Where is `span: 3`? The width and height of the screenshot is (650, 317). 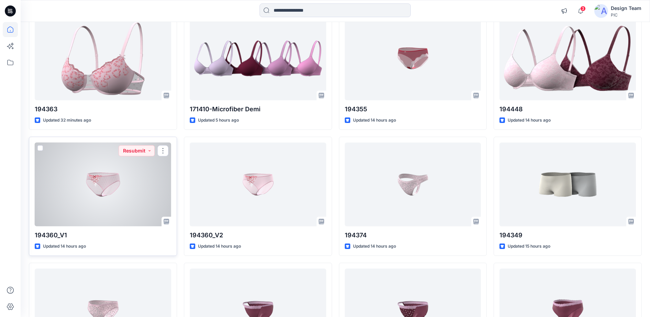 span: 3 is located at coordinates (583, 9).